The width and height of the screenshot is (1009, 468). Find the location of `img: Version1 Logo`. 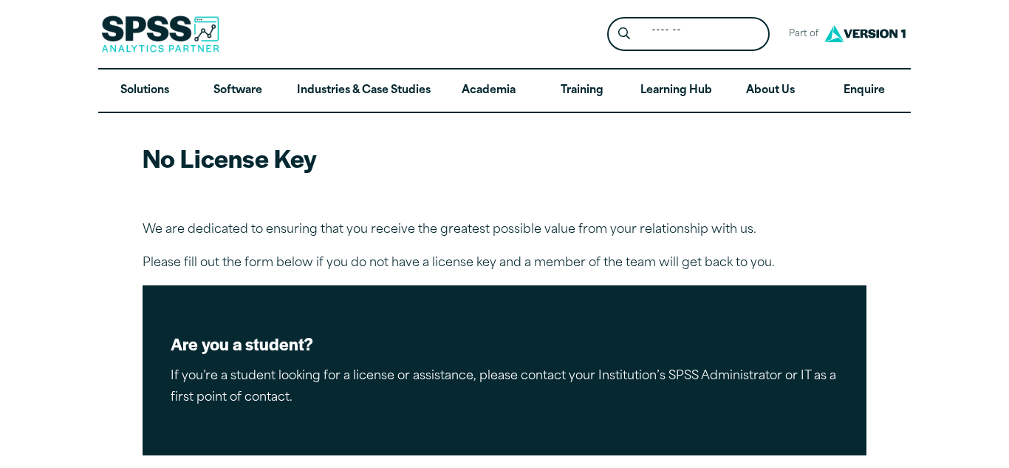

img: Version1 Logo is located at coordinates (865, 33).